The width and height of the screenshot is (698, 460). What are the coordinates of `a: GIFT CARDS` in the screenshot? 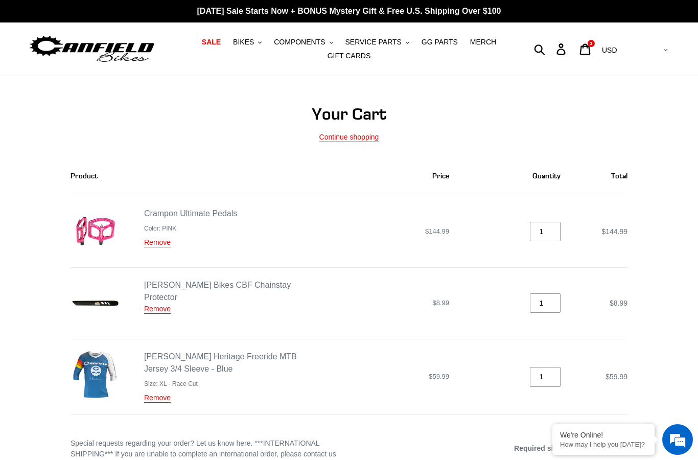 It's located at (349, 56).